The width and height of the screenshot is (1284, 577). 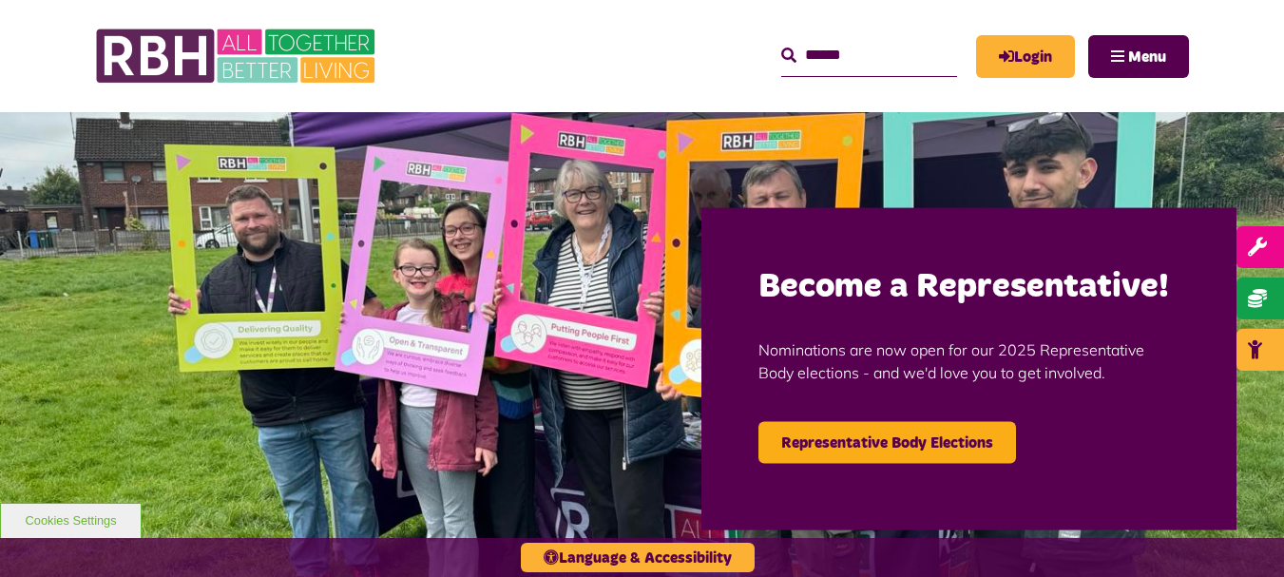 What do you see at coordinates (1147, 57) in the screenshot?
I see `span: Menu` at bounding box center [1147, 57].